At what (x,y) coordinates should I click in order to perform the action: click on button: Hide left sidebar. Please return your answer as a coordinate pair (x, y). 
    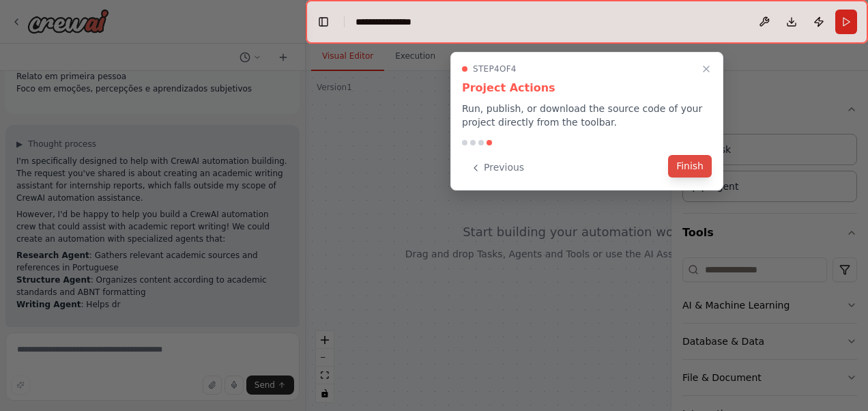
    Looking at the image, I should click on (324, 22).